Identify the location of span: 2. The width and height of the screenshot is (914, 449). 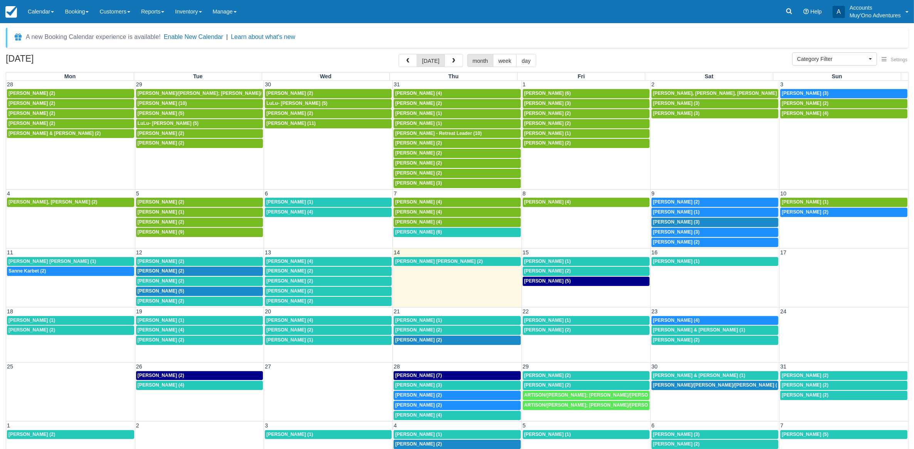
(138, 426).